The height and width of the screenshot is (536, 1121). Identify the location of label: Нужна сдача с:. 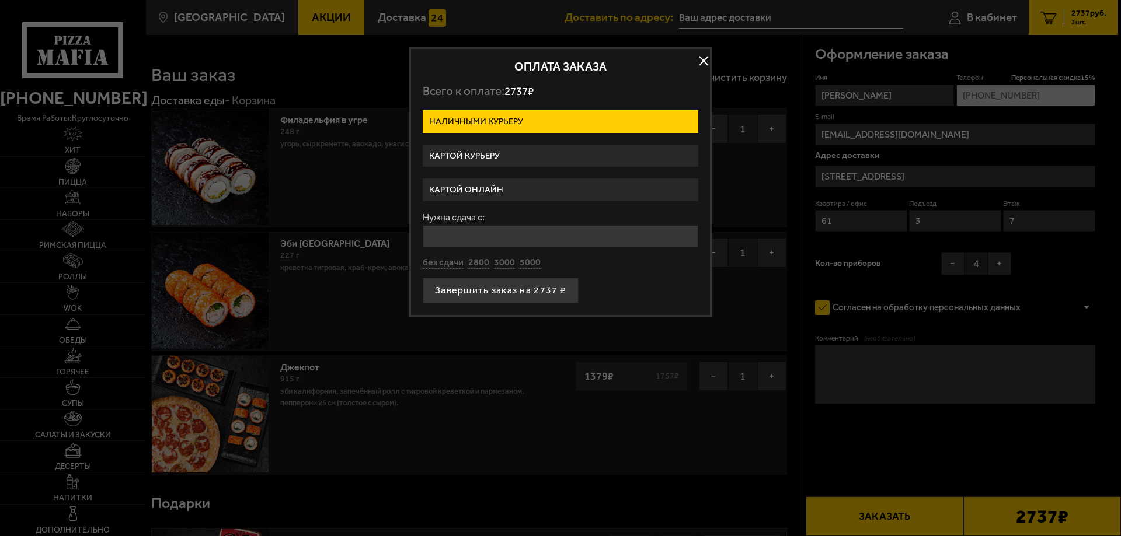
(560, 218).